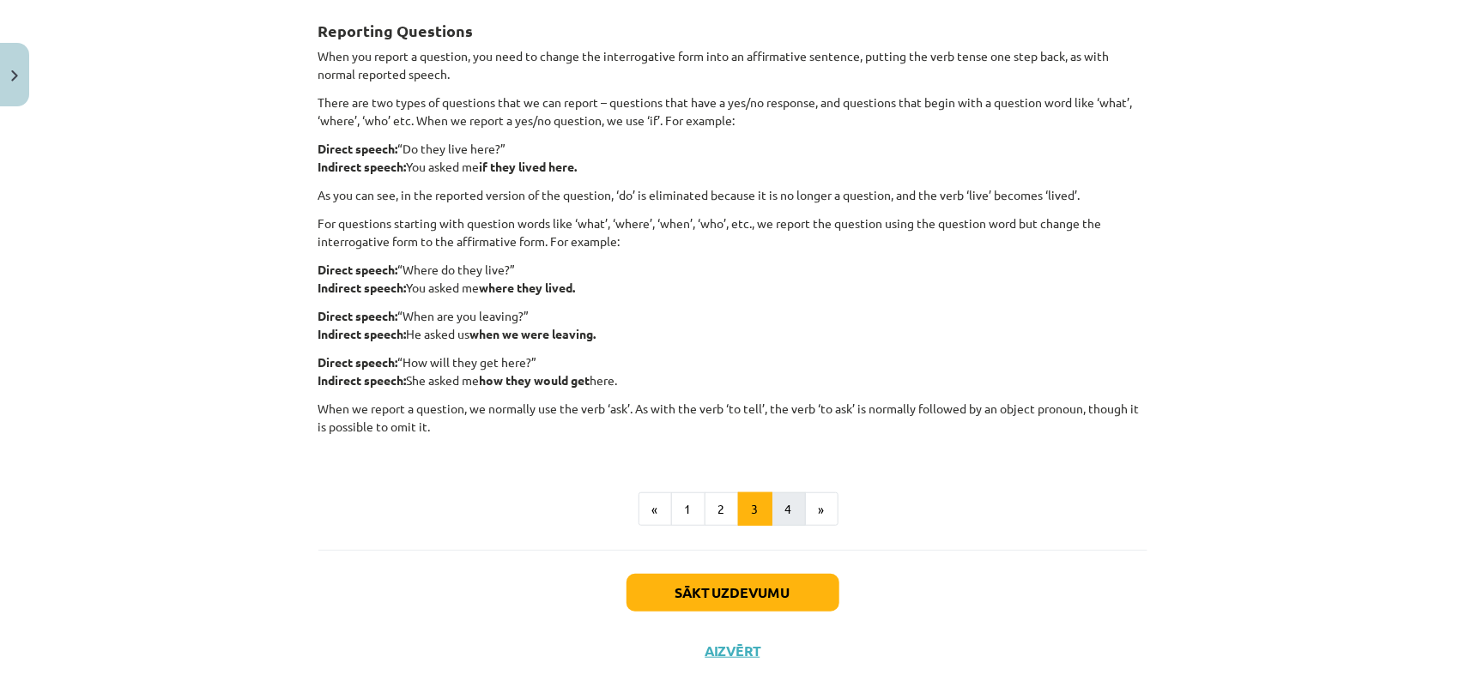 The width and height of the screenshot is (1465, 687). Describe the element at coordinates (733, 325) in the screenshot. I see `p: “When are you leaving?” He asked us` at that location.